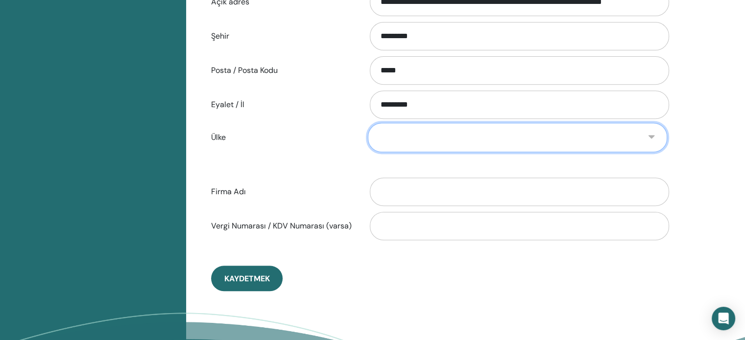 This screenshot has height=340, width=745. I want to click on label: Posta / Posta Kodu, so click(282, 71).